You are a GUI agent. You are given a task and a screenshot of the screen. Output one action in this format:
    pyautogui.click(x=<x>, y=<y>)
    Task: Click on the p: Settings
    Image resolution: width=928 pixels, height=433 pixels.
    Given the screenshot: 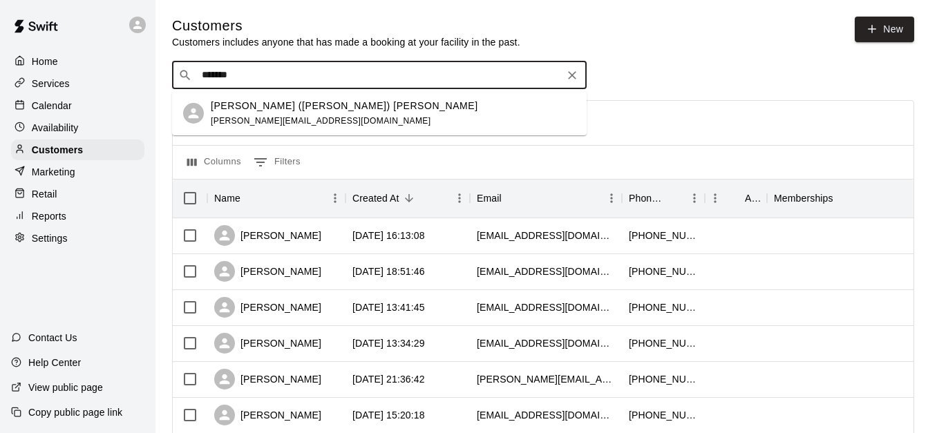 What is the action you would take?
    pyautogui.click(x=50, y=238)
    